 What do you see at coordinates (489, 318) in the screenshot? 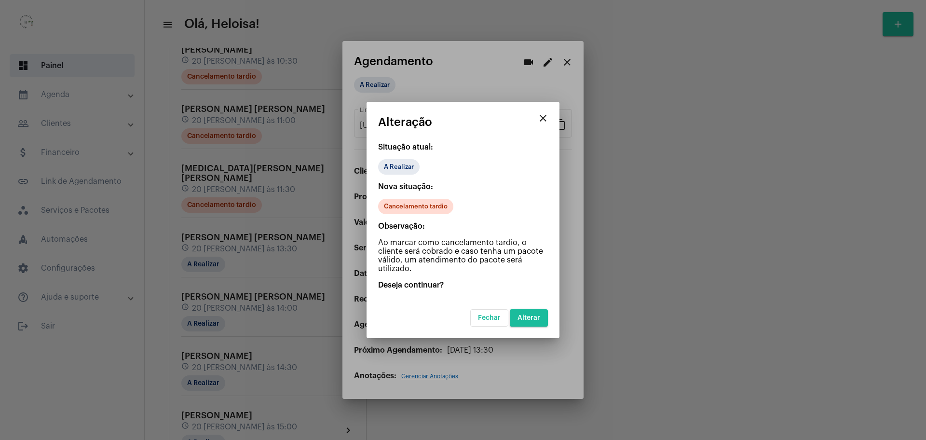
I see `span: Fechar` at bounding box center [489, 318].